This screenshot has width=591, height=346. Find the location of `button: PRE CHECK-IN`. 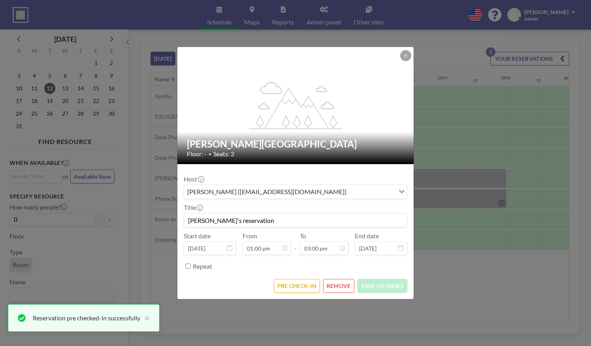

button: PRE CHECK-IN is located at coordinates (297, 286).